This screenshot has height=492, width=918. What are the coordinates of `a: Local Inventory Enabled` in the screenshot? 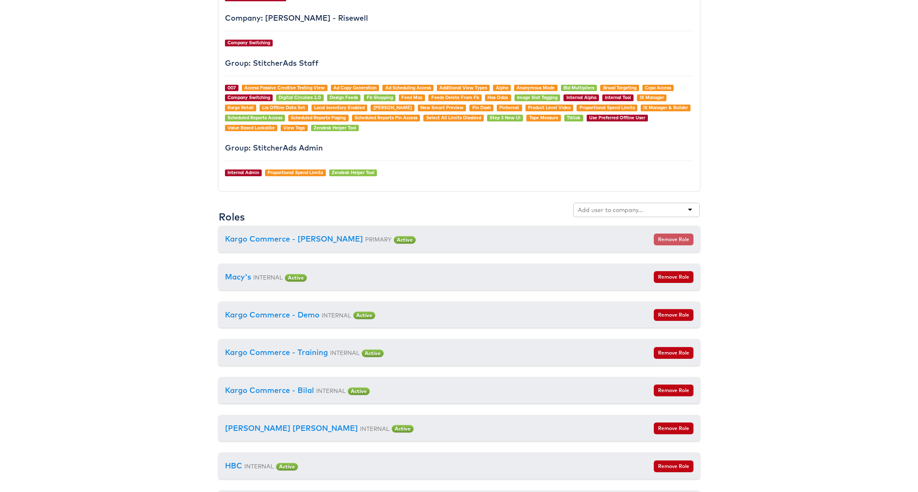 It's located at (339, 108).